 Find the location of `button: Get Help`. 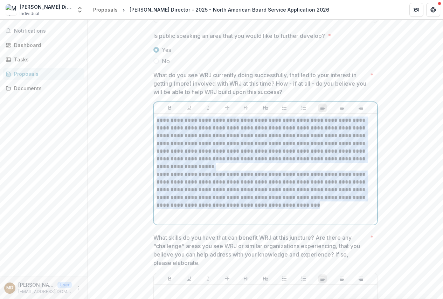

button: Get Help is located at coordinates (433, 10).